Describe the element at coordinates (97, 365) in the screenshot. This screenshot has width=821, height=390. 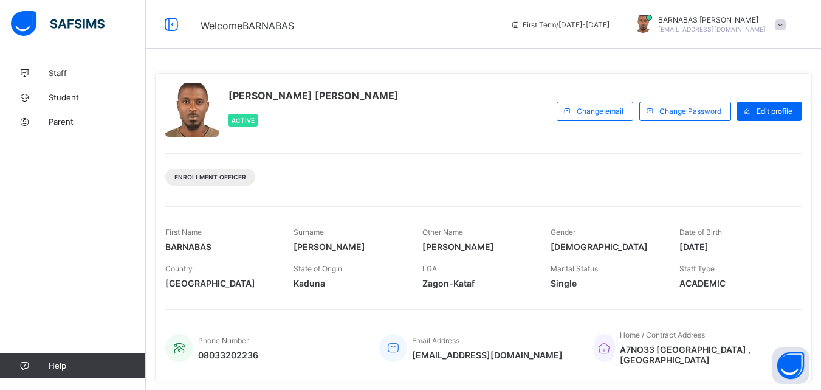
I see `span: Help` at that location.